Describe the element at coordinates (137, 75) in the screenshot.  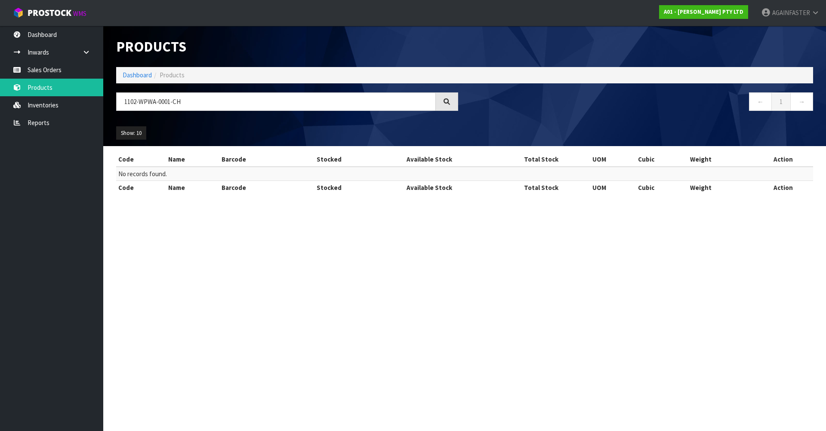
I see `a: Dashboard` at that location.